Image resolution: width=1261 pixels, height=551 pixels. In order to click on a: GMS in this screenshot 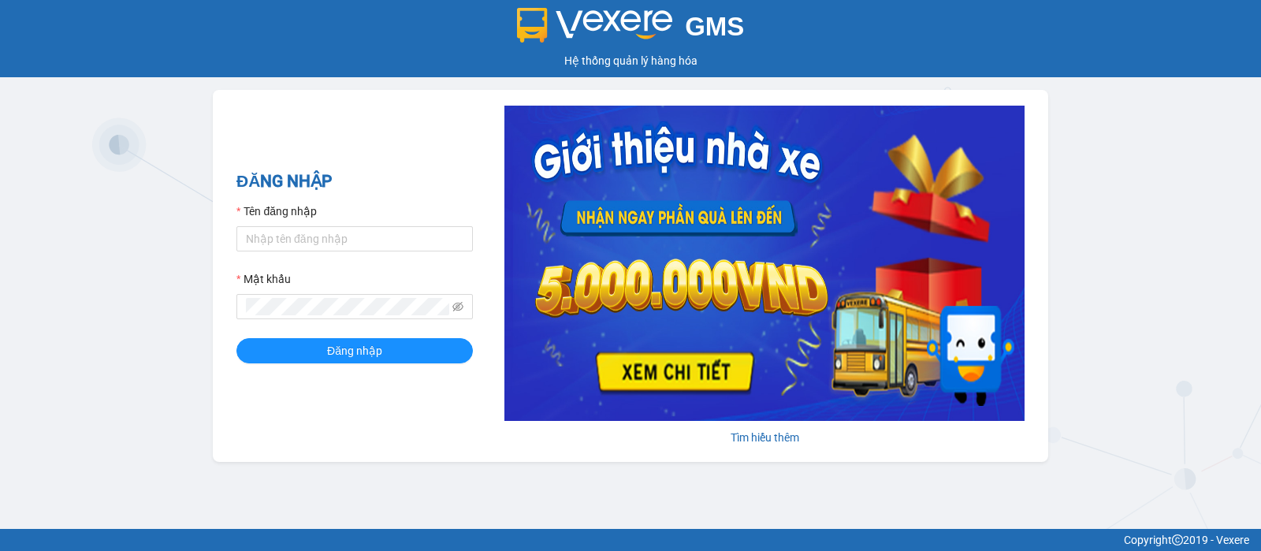, I will do `click(631, 30)`.